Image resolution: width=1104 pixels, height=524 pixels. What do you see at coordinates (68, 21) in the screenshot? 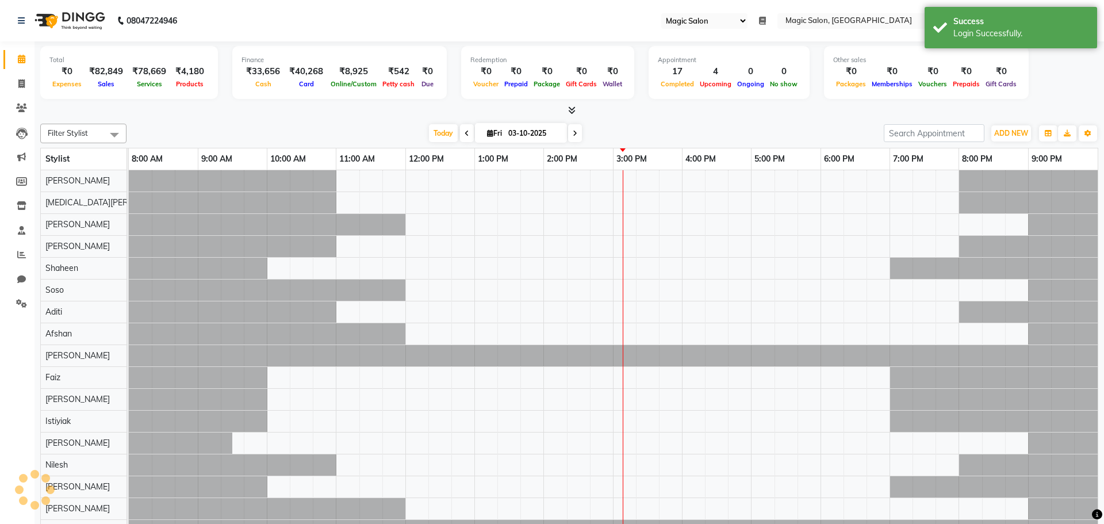
I see `img: logo` at bounding box center [68, 21].